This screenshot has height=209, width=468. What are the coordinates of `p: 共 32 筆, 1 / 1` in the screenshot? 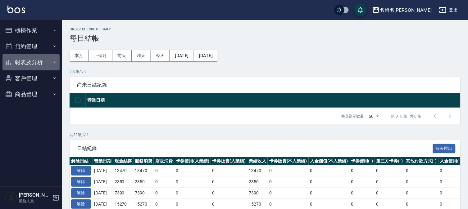 It's located at (265, 135).